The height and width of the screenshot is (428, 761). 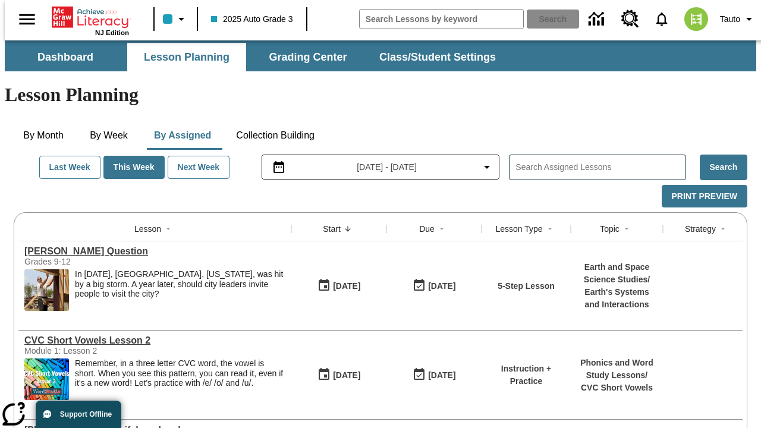 I want to click on div: Grades 9-12, so click(x=114, y=262).